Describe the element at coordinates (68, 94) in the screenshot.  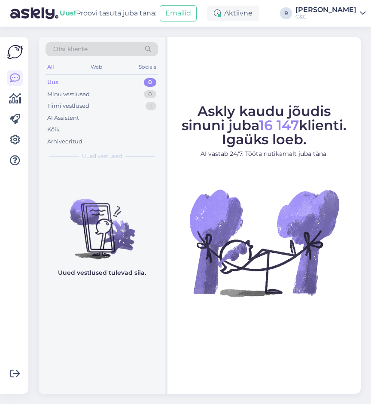
I see `div: Minu vestlused` at that location.